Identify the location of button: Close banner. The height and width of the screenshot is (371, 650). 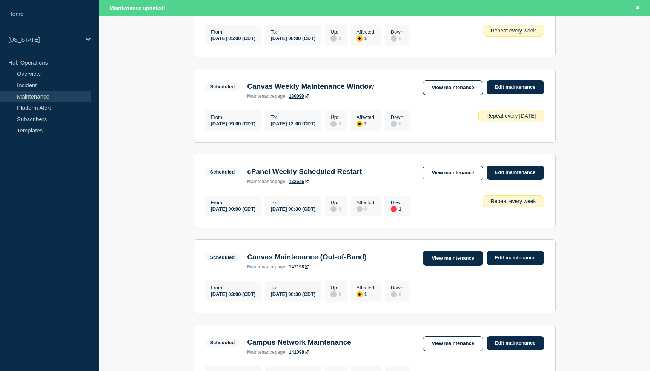
(638, 8).